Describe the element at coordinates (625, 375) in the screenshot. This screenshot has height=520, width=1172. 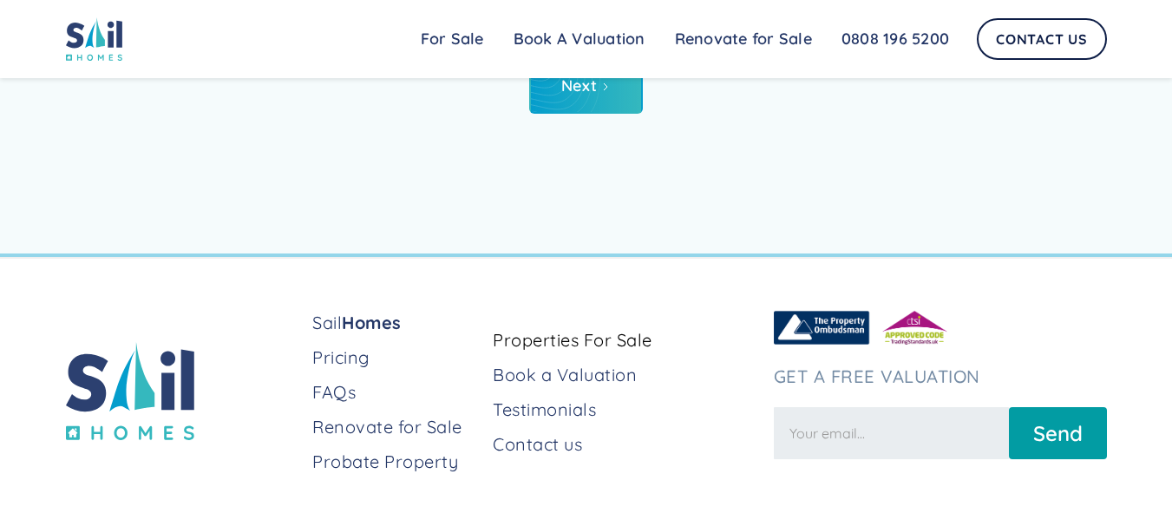
I see `a: Book a Valuation` at that location.